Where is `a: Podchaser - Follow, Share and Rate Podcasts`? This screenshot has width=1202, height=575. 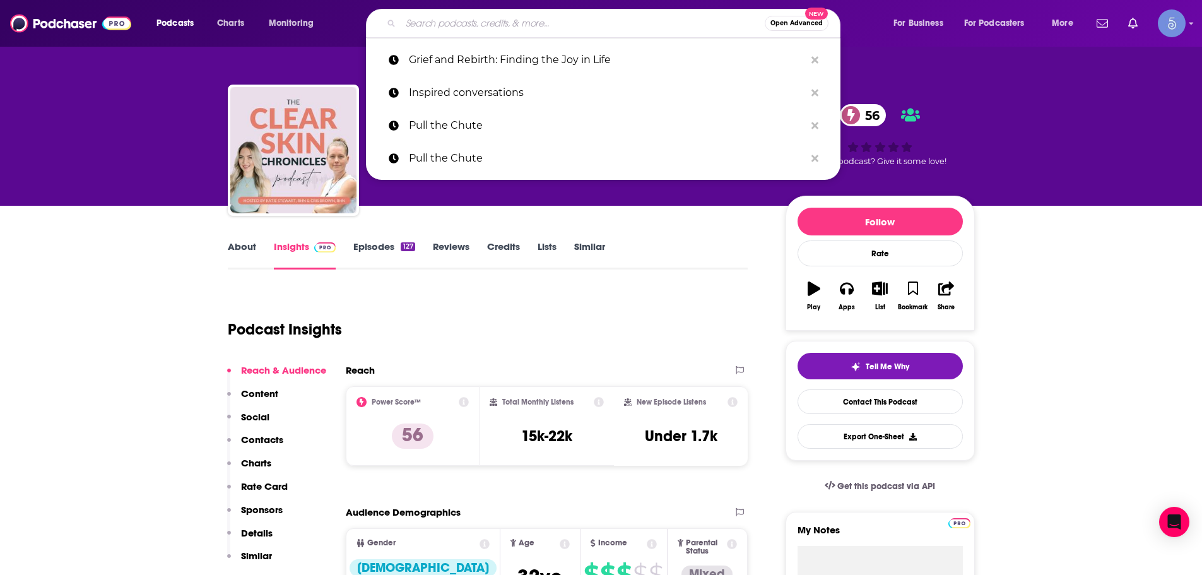 a: Podchaser - Follow, Share and Rate Podcasts is located at coordinates (71, 23).